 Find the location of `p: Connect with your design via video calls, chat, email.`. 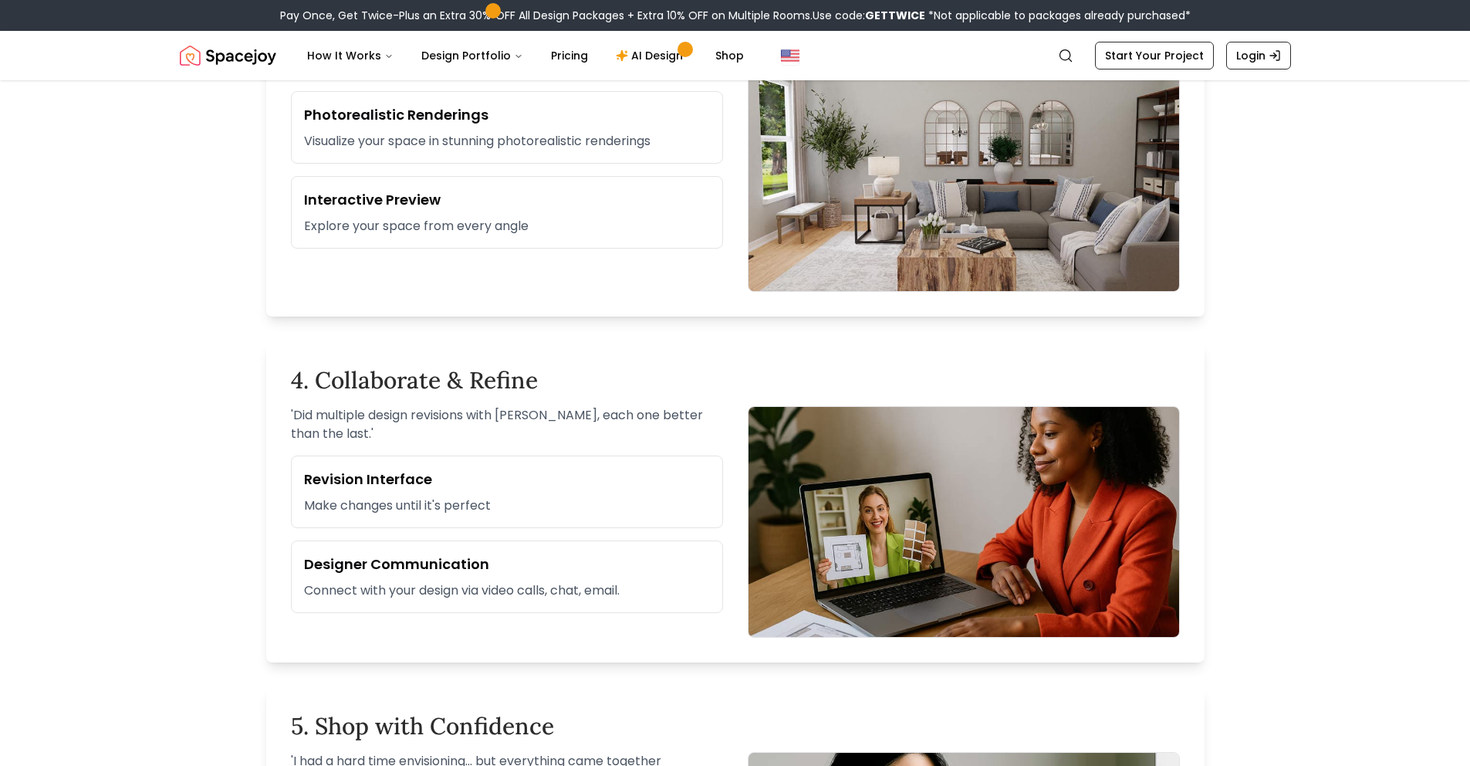

p: Connect with your design via video calls, chat, email. is located at coordinates (507, 590).